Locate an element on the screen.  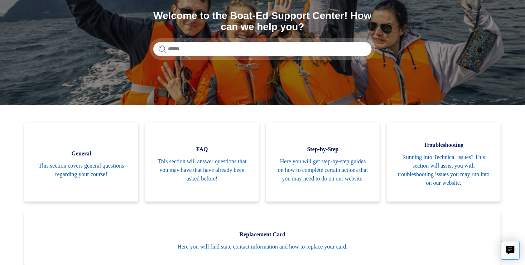
div: Live chat is located at coordinates (510, 250).